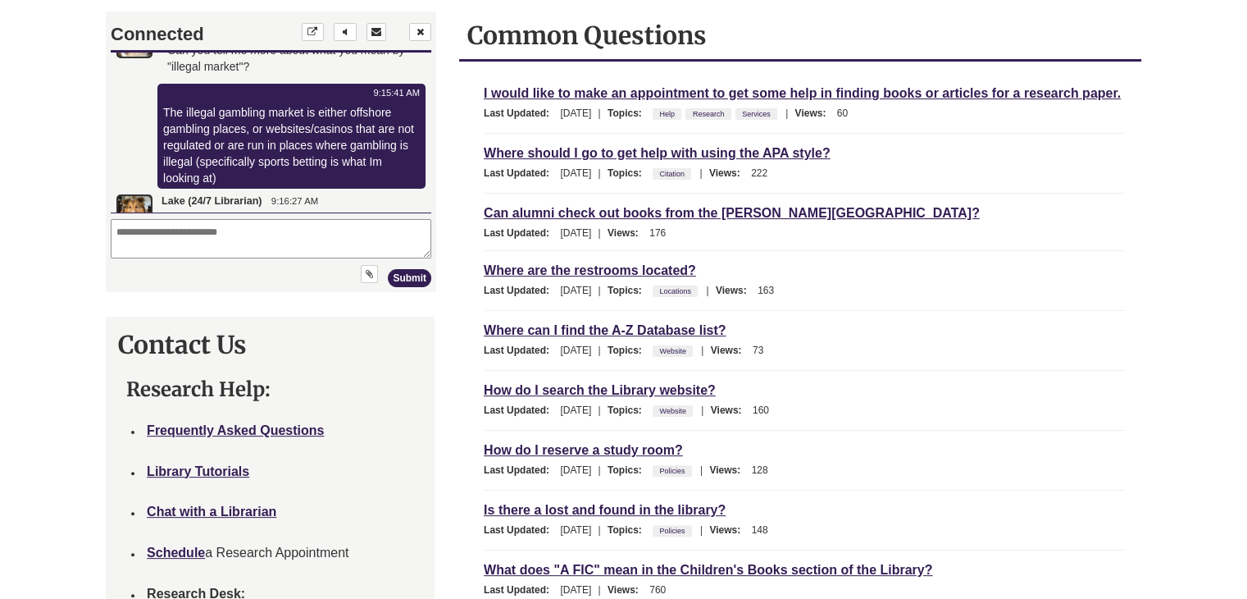  What do you see at coordinates (675, 291) in the screenshot?
I see `a: Locations` at bounding box center [675, 291].